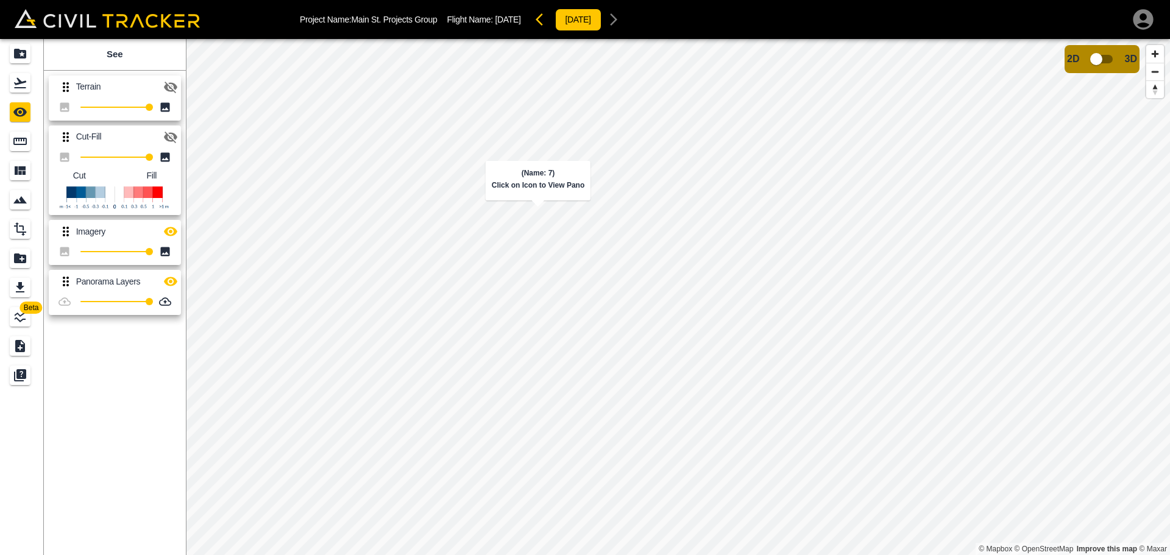  I want to click on button: Zoom in, so click(1155, 54).